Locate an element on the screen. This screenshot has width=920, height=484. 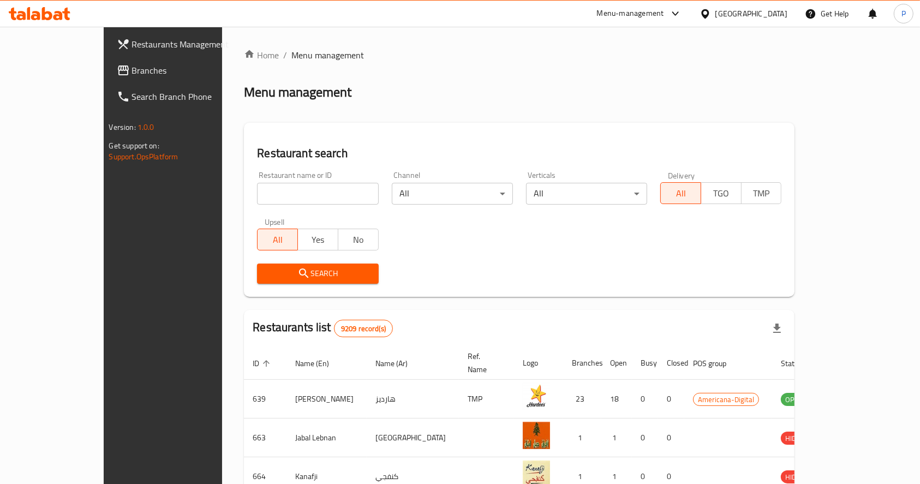
span: POS group is located at coordinates (716, 363).